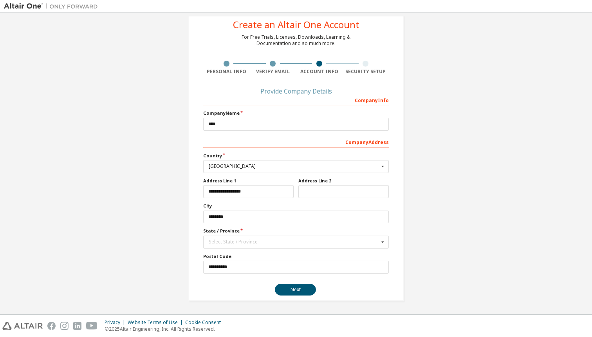 Image resolution: width=592 pixels, height=337 pixels. Describe the element at coordinates (273, 72) in the screenshot. I see `div: Verify Email` at that location.